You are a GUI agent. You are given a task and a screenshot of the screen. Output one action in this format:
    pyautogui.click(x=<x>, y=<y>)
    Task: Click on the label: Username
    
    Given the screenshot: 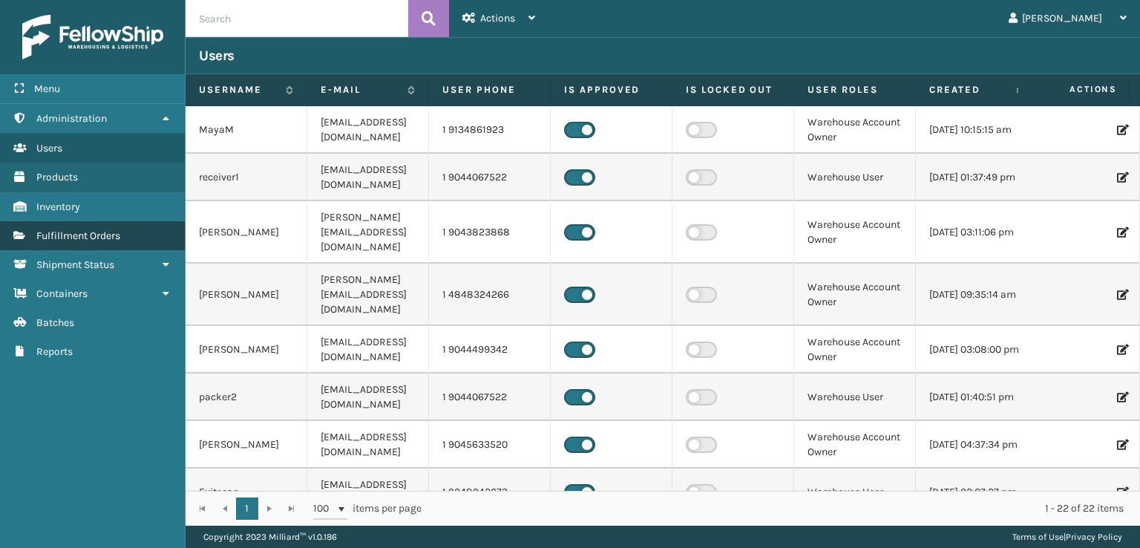 What is the action you would take?
    pyautogui.click(x=238, y=90)
    